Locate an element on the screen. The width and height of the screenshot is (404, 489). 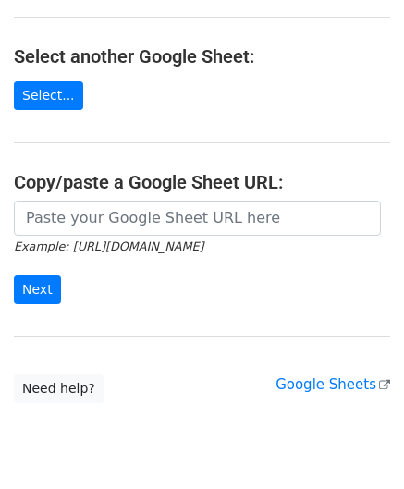
input: Next is located at coordinates (37, 289).